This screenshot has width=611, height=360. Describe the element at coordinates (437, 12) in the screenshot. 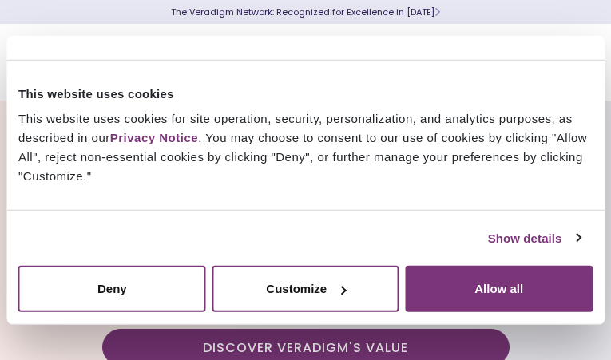

I see `span: Learn More` at that location.